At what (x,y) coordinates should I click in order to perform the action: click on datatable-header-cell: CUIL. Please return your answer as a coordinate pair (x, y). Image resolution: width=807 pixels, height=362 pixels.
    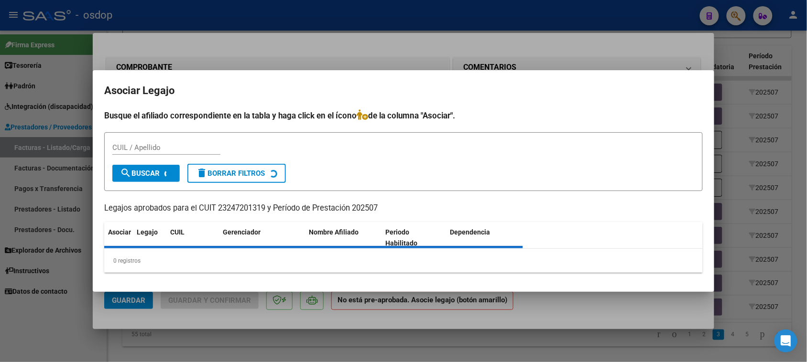
    Looking at the image, I should click on (193, 238).